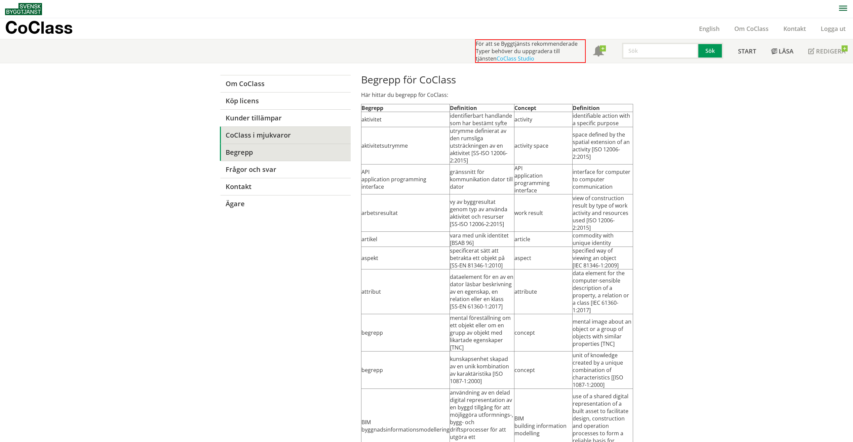 The width and height of the screenshot is (853, 442). What do you see at coordinates (482, 213) in the screenshot?
I see `td: vy av byggresultat genom typ av använda aktivitet och resurser [SS-ISO 12006-2:2015]` at bounding box center [482, 213].